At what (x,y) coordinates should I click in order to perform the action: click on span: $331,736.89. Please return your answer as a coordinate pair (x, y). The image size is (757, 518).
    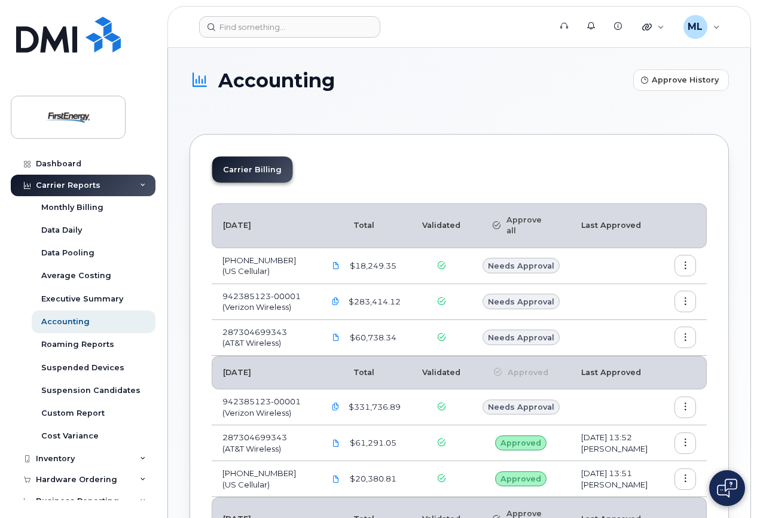
    Looking at the image, I should click on (373, 406).